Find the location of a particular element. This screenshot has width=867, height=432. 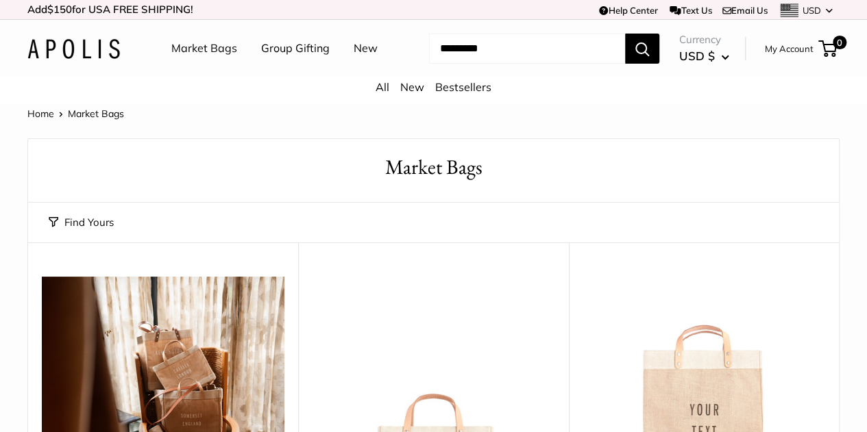

a: Email Us is located at coordinates (745, 10).